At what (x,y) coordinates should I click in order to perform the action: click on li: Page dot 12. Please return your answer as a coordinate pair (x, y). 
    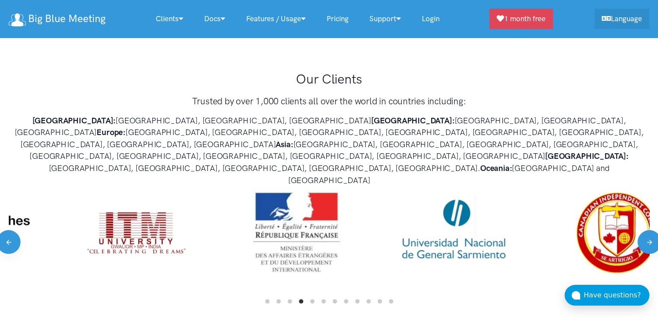
    Looking at the image, I should click on (391, 301).